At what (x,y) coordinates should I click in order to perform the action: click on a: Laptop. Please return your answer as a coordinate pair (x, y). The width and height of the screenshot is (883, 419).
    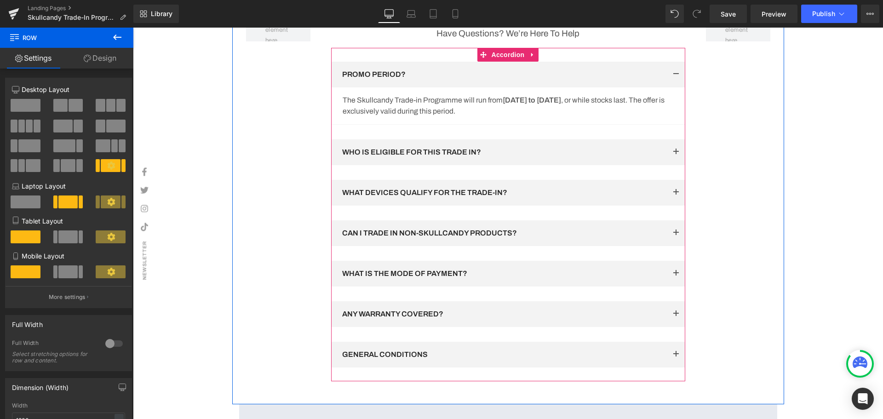
    Looking at the image, I should click on (411, 14).